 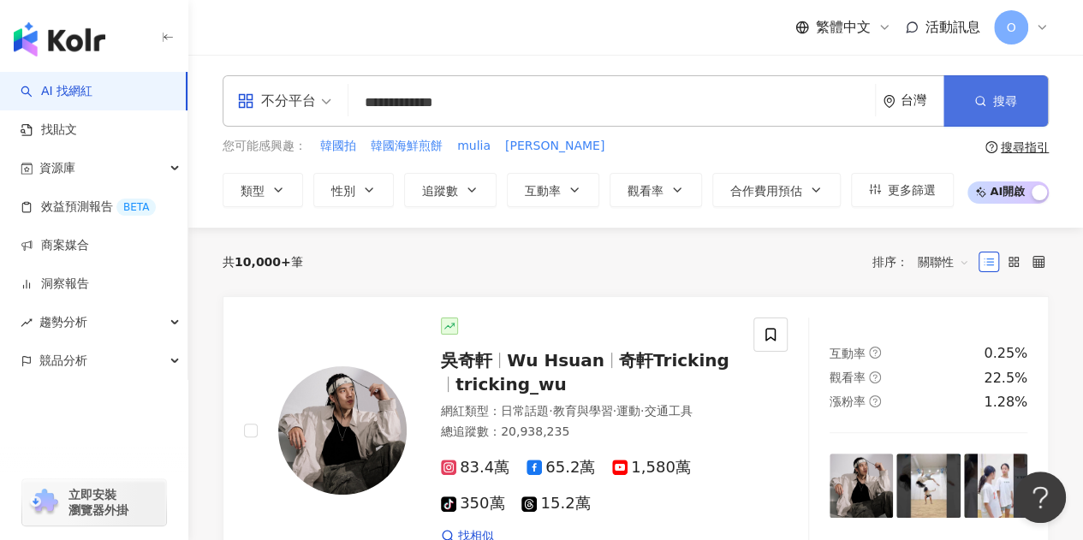 I want to click on span: rise, so click(x=27, y=323).